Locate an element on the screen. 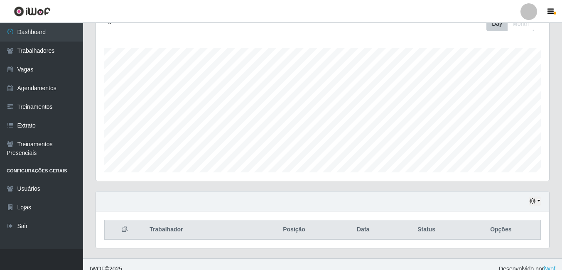 Image resolution: width=562 pixels, height=270 pixels. button: Day is located at coordinates (497, 24).